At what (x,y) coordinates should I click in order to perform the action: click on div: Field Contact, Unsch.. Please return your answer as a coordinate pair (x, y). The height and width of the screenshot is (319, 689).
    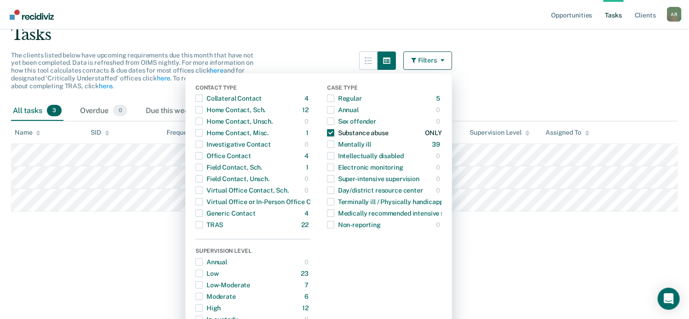
    Looking at the image, I should click on (232, 179).